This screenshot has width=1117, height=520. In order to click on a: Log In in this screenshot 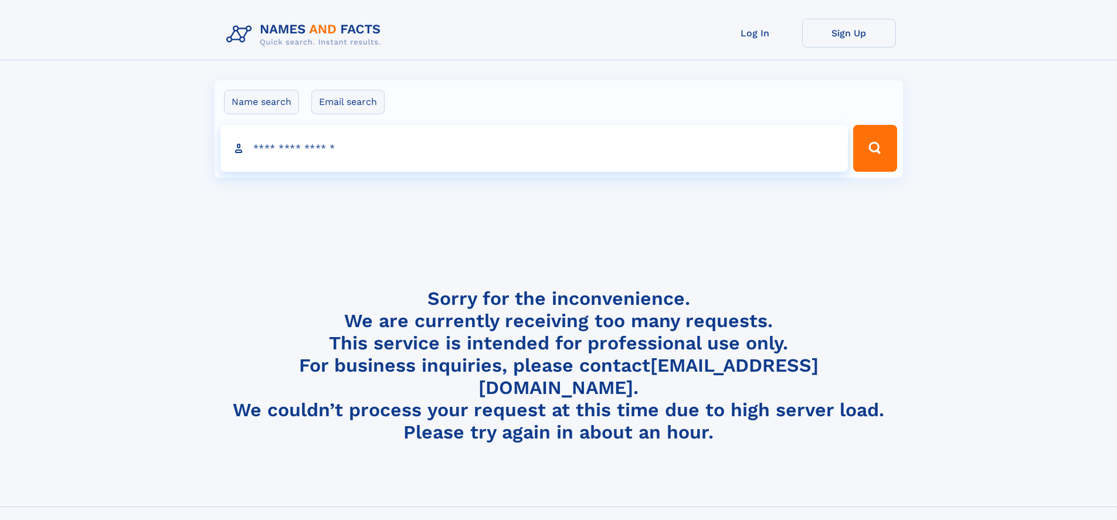, I will do `click(755, 33)`.